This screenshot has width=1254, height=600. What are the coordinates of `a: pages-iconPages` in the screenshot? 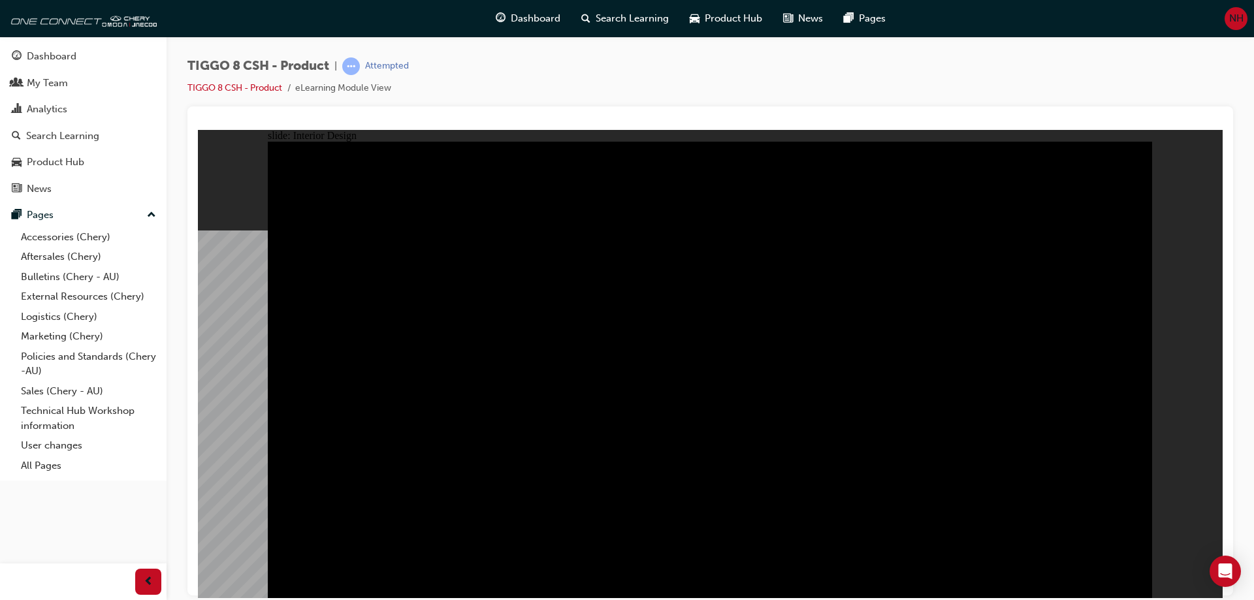 It's located at (865, 18).